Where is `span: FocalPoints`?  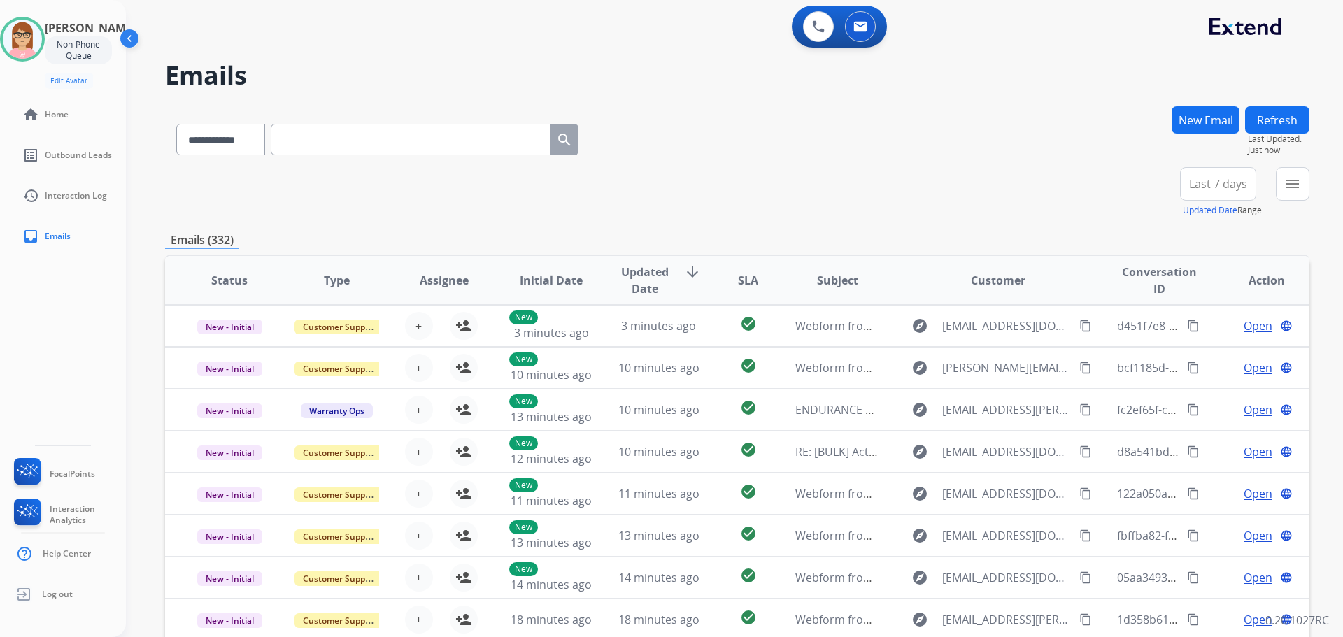
span: FocalPoints is located at coordinates (72, 474).